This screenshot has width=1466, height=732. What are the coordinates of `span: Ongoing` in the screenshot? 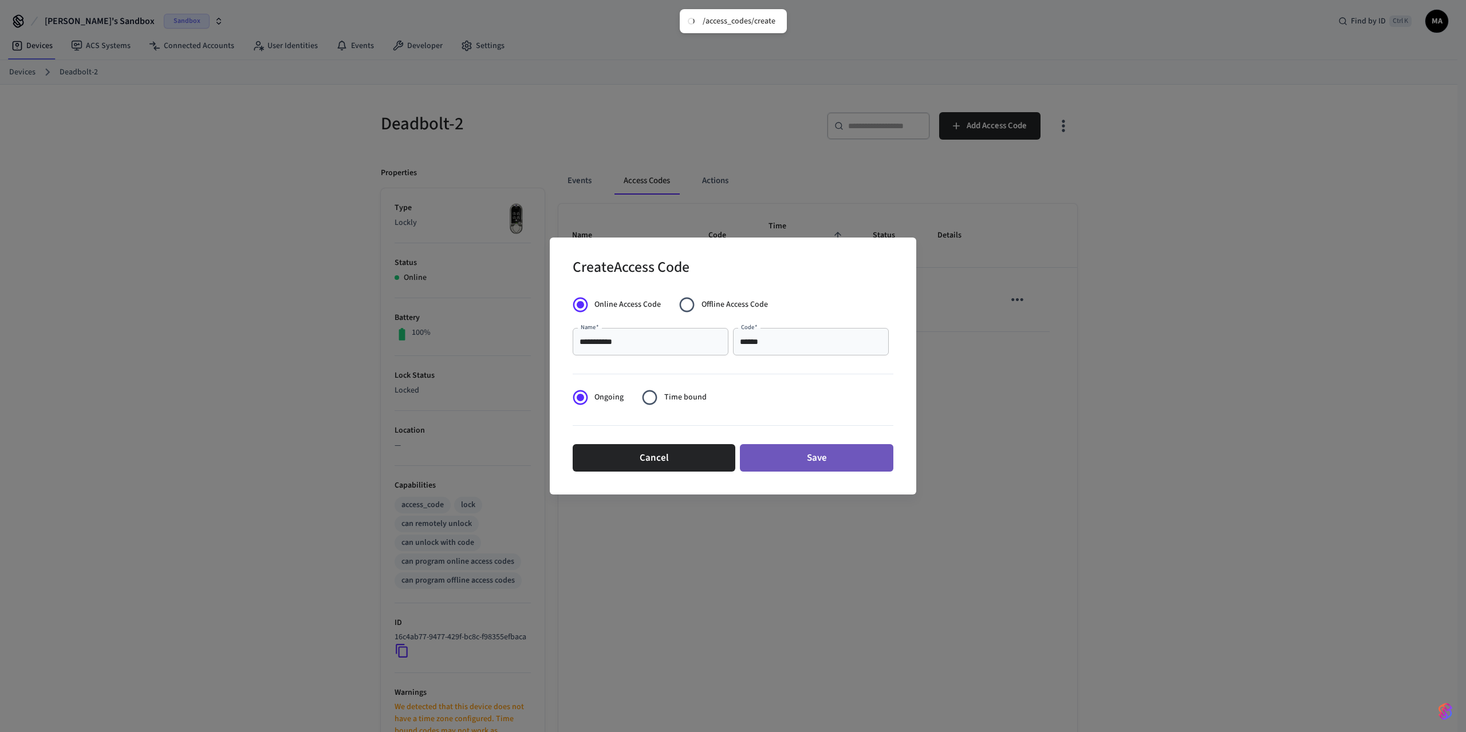 It's located at (609, 397).